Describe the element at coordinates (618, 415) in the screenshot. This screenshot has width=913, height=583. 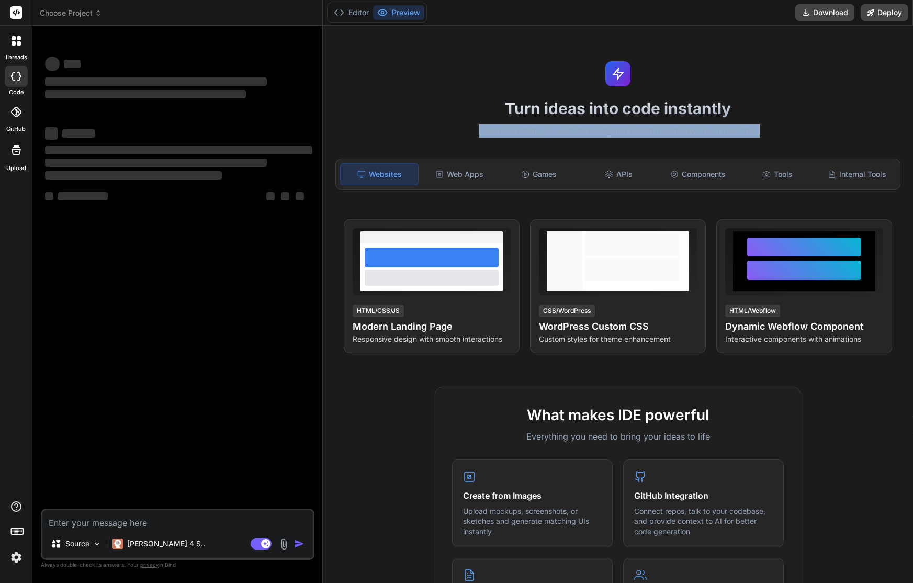
I see `h2: What makes IDE powerful` at that location.